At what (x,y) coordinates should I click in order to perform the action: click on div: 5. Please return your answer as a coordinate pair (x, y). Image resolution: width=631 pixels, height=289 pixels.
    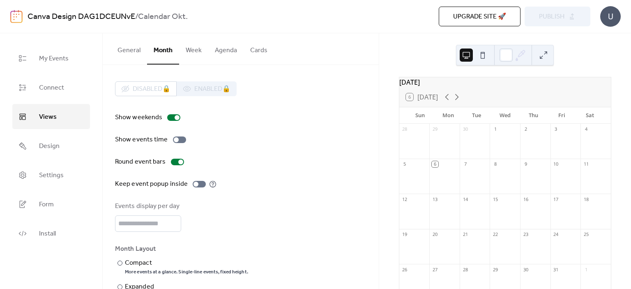
    Looking at the image, I should click on (405, 164).